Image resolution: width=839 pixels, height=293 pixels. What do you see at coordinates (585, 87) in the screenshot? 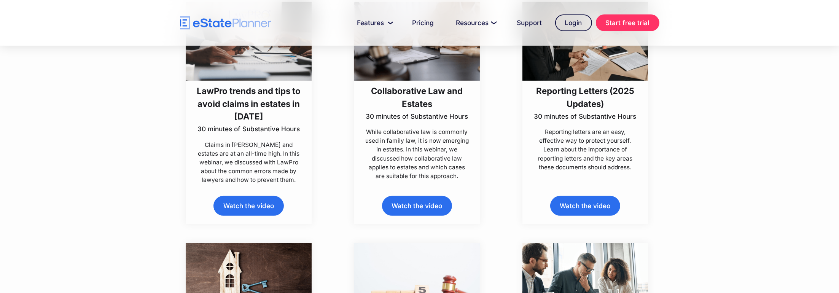
I see `a: Reporting Letters (2025 Updates)30 minutes of Substantive HoursReporting letters are an easy, eff...` at bounding box center [585, 87].